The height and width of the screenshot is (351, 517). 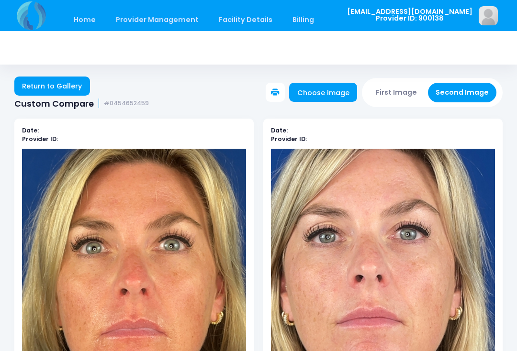 What do you see at coordinates (245, 20) in the screenshot?
I see `a: Facility Details` at bounding box center [245, 20].